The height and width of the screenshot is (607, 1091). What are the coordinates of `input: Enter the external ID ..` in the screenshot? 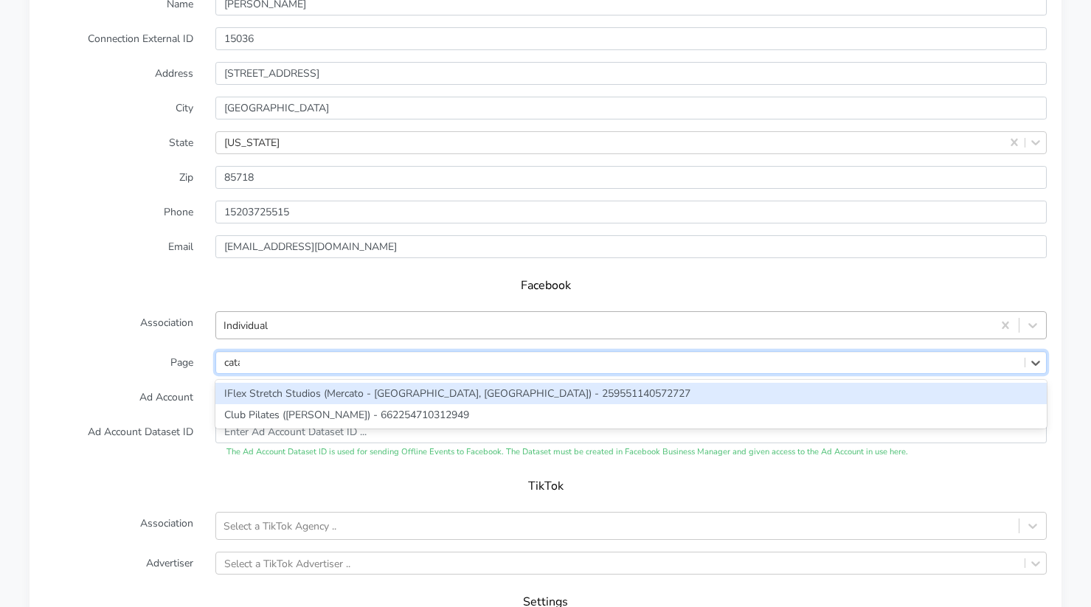 It's located at (630, 38).